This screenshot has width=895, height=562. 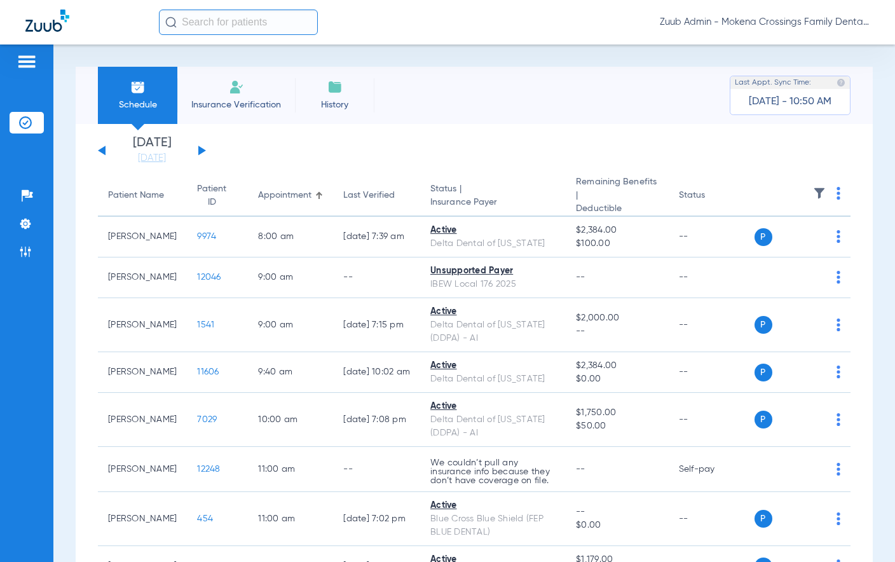 I want to click on img: Zuub Logo, so click(x=47, y=20).